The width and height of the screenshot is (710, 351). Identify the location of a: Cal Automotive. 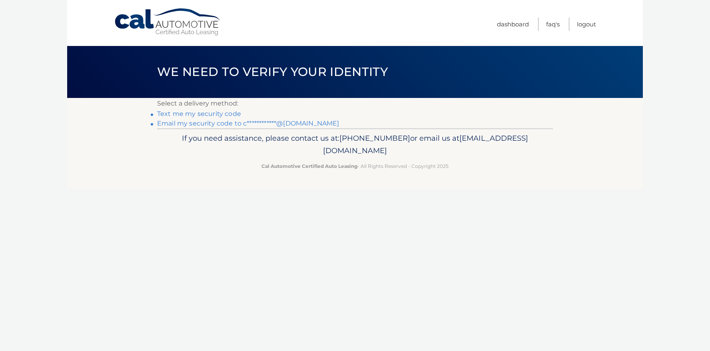
(168, 22).